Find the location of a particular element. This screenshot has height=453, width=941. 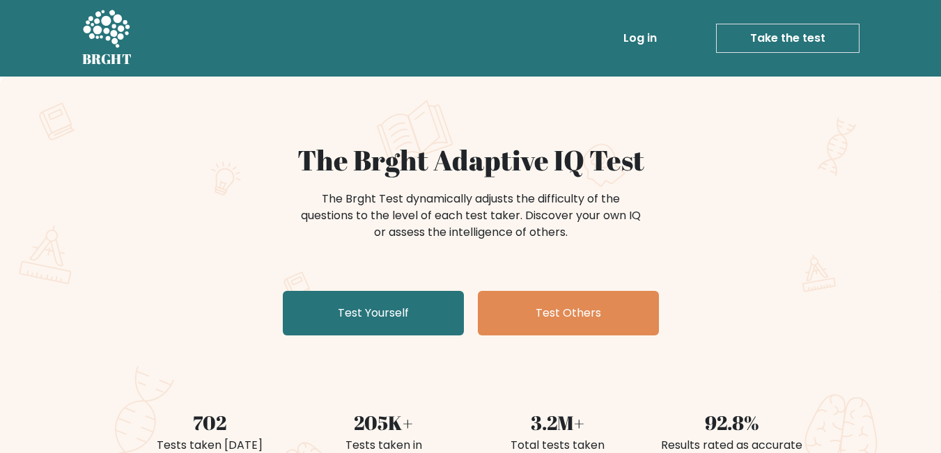

a: Test Others is located at coordinates (568, 313).